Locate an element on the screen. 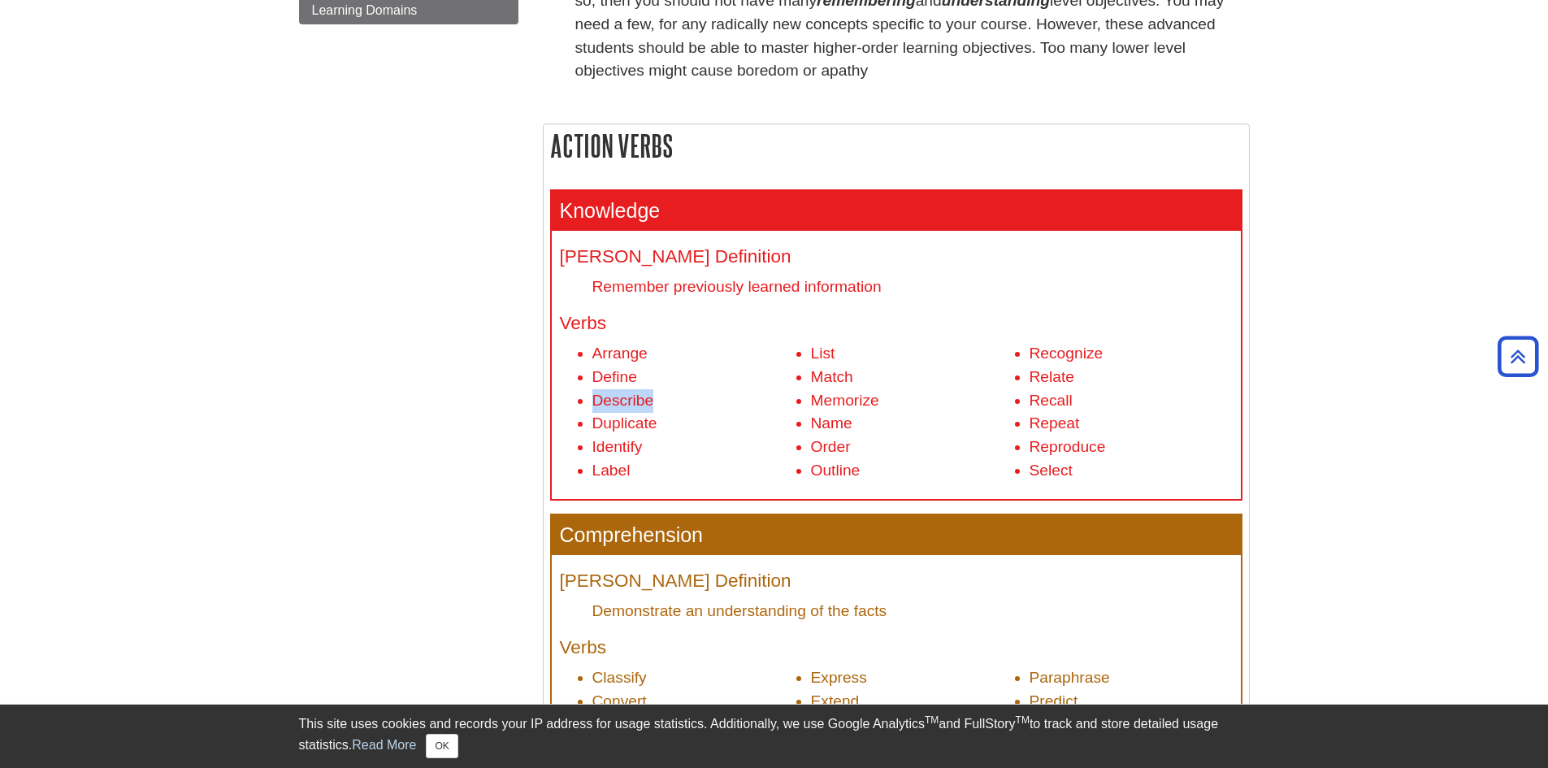 This screenshot has width=1548, height=768. li: Label is located at coordinates (694, 471).